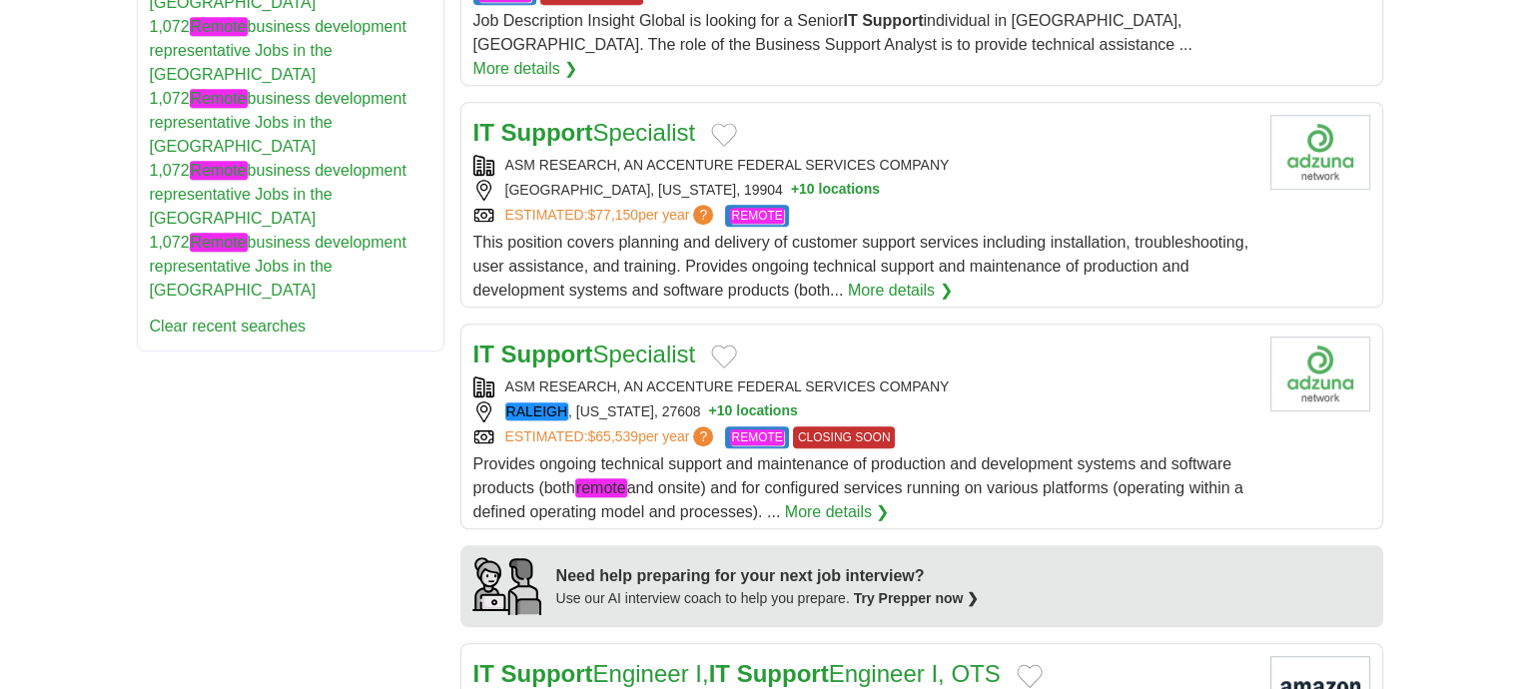 The image size is (1519, 689). I want to click on a: ESTIMATED:$77,150per year?, so click(611, 216).